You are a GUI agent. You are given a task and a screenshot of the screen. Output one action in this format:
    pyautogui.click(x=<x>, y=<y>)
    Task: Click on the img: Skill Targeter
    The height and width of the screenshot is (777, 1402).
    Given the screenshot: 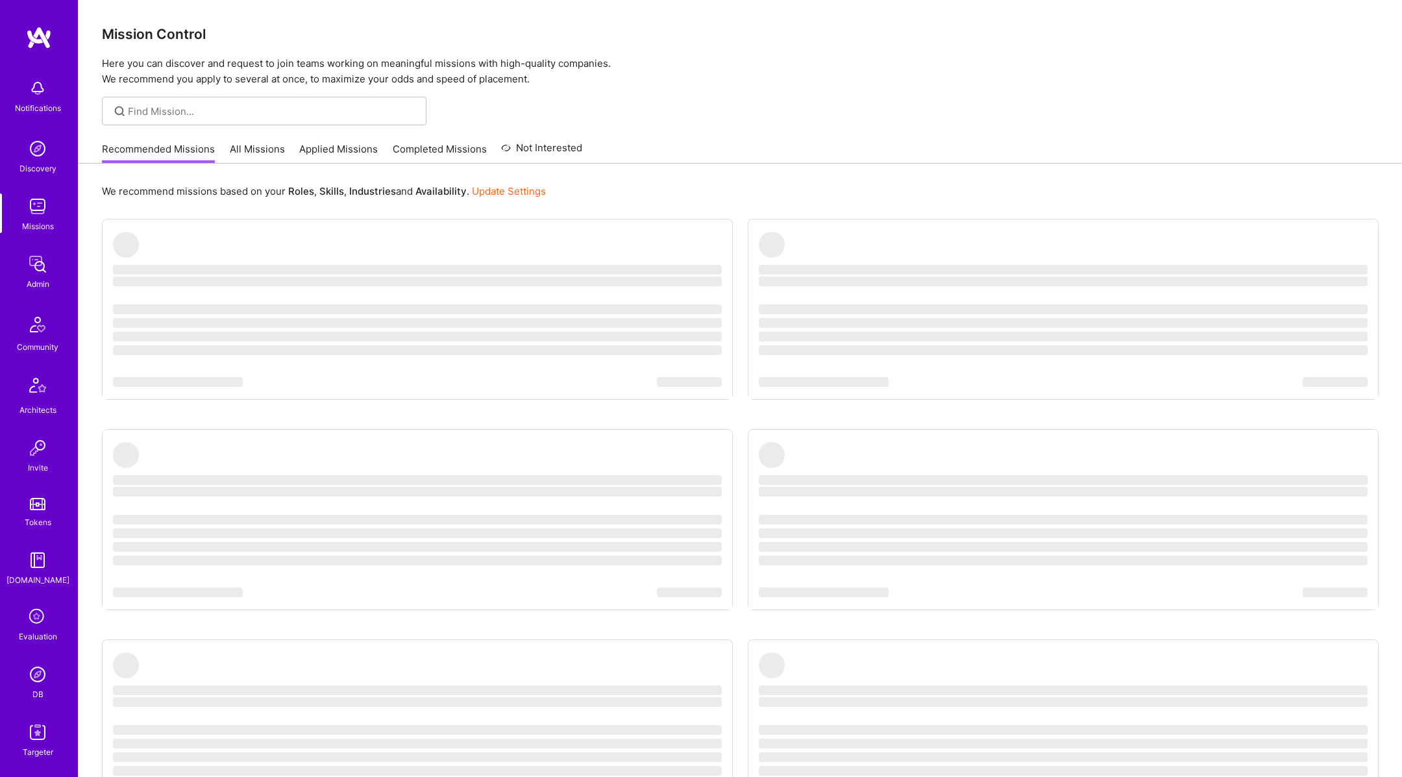 What is the action you would take?
    pyautogui.click(x=38, y=732)
    